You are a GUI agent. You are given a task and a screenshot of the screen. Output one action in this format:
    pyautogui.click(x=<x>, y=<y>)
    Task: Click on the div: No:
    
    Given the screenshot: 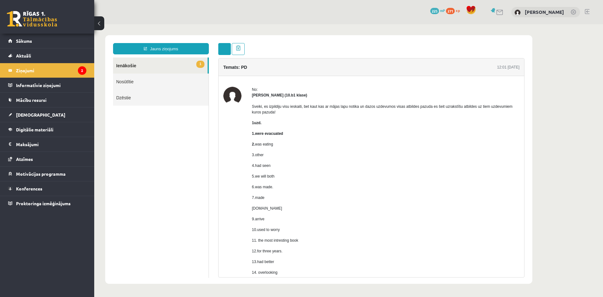 What is the action you would take?
    pyautogui.click(x=291, y=65)
    